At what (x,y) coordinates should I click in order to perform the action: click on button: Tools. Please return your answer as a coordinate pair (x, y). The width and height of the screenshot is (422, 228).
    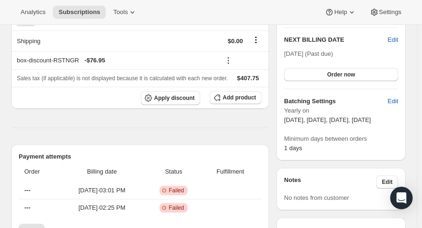
    Looking at the image, I should click on (125, 12).